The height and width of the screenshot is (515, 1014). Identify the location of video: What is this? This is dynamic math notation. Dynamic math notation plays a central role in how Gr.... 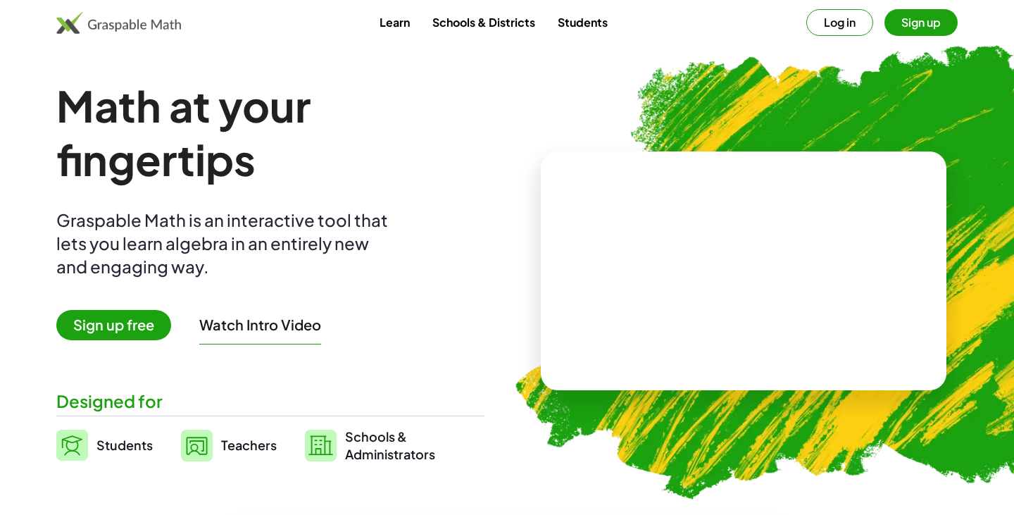
(744, 271).